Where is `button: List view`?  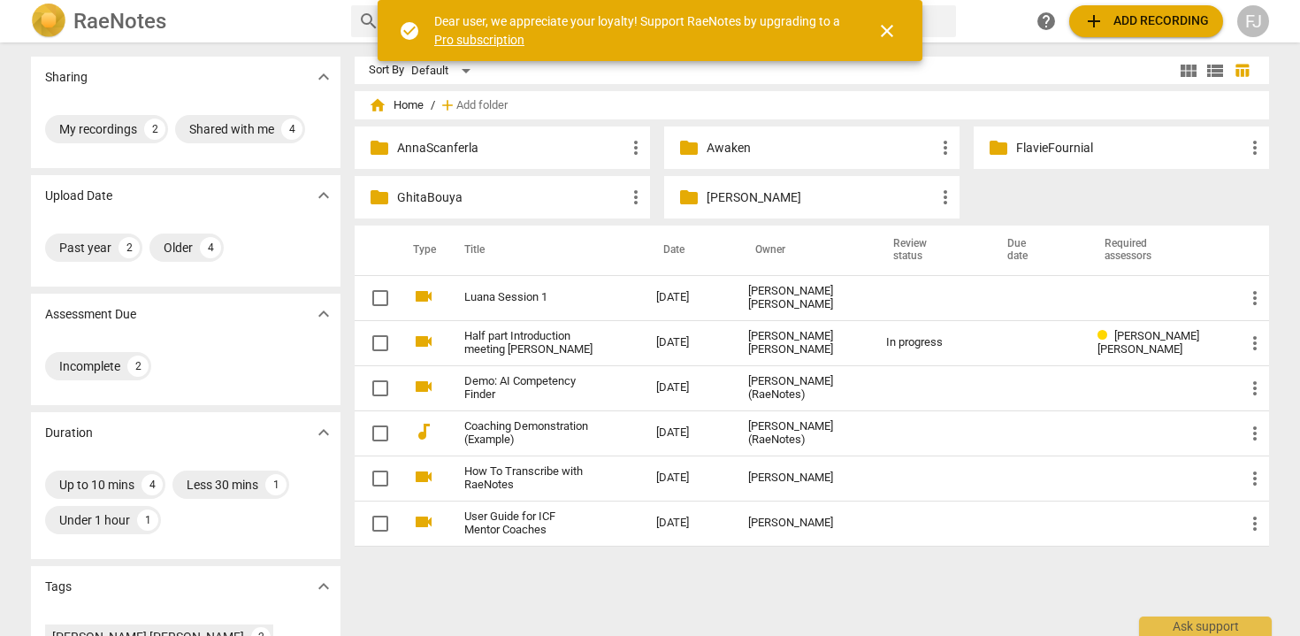
button: List view is located at coordinates (1215, 71).